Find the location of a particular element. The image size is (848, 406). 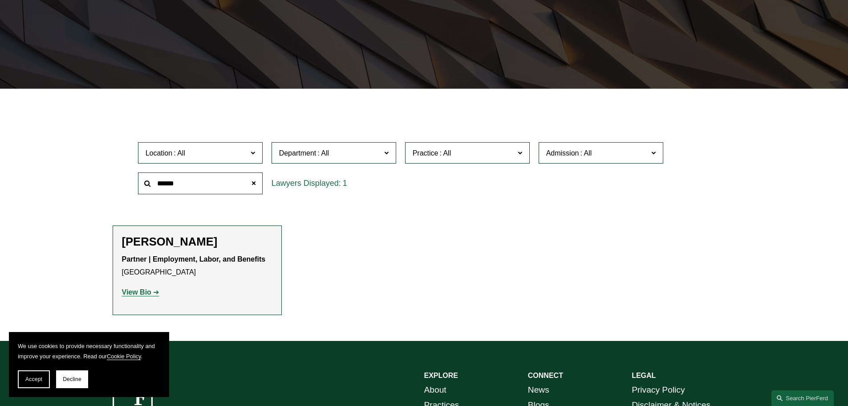

a: Search this site is located at coordinates (803, 398).